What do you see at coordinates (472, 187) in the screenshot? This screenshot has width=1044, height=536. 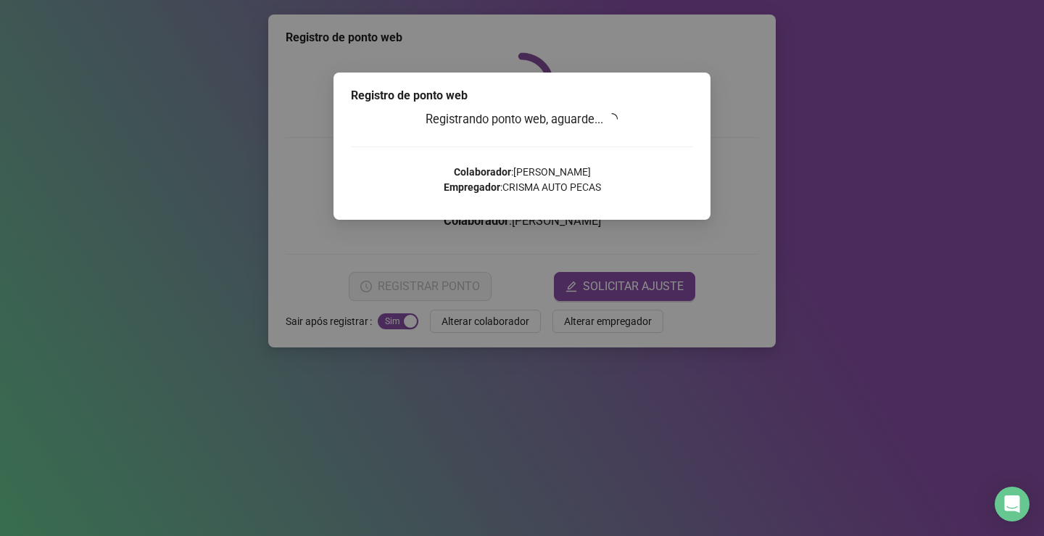 I see `strong: Empregador` at bounding box center [472, 187].